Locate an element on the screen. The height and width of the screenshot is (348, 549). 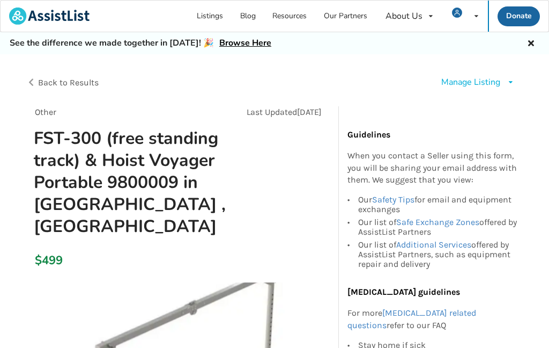
div: Our list of offered by AssistList Partners is located at coordinates (438, 227).